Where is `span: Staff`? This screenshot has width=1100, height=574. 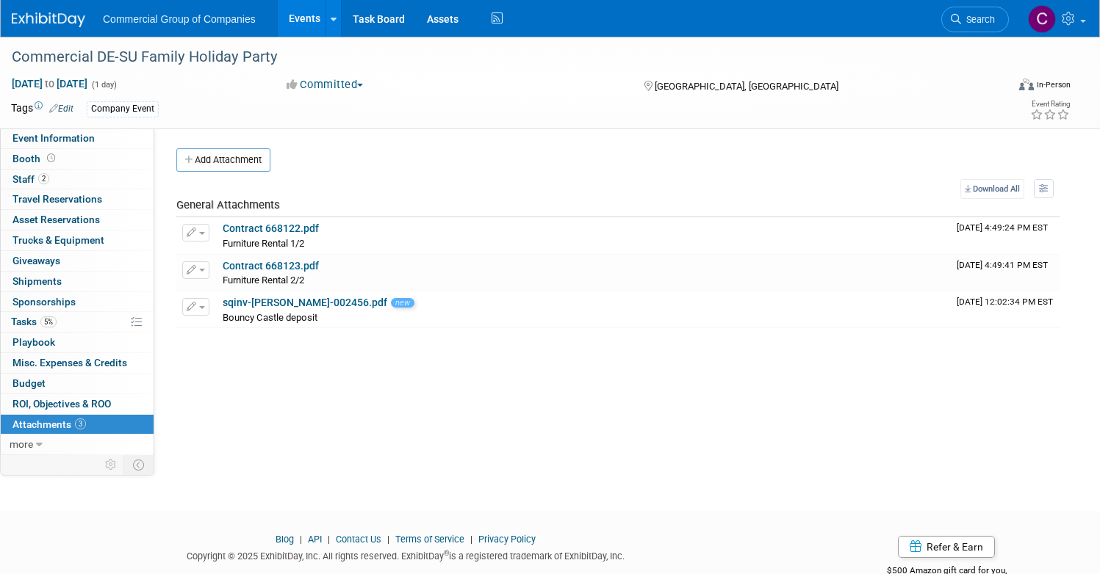 span: Staff is located at coordinates (31, 179).